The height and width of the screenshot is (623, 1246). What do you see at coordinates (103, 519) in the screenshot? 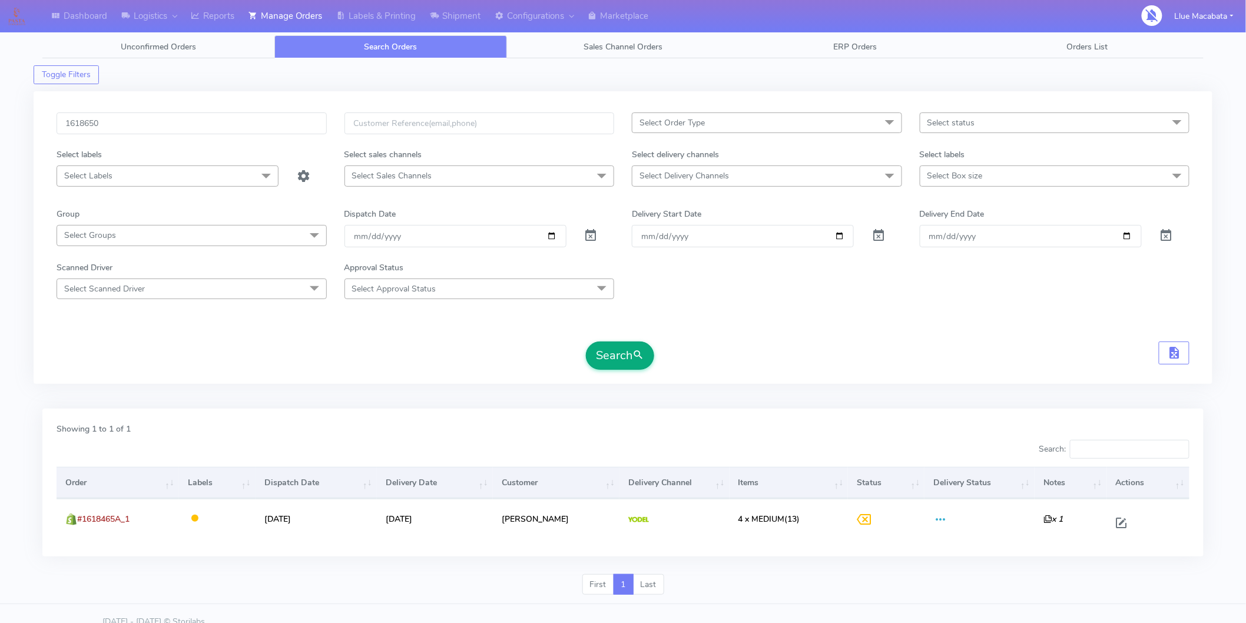
I see `span: #1618465A_1` at bounding box center [103, 519].